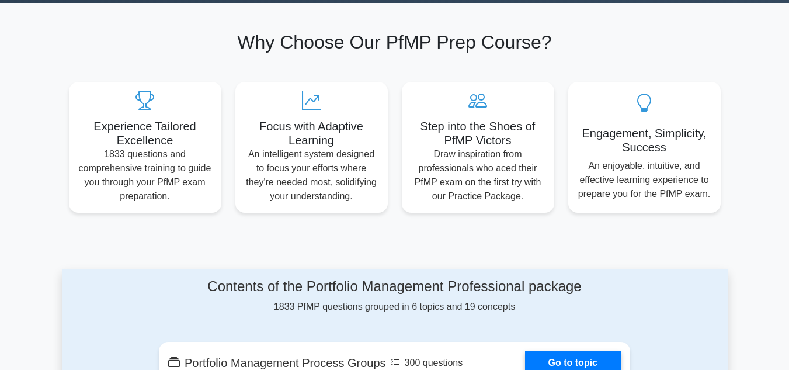 The image size is (789, 370). Describe the element at coordinates (394, 286) in the screenshot. I see `h4: Contents of the Portfolio Management Professional package` at that location.